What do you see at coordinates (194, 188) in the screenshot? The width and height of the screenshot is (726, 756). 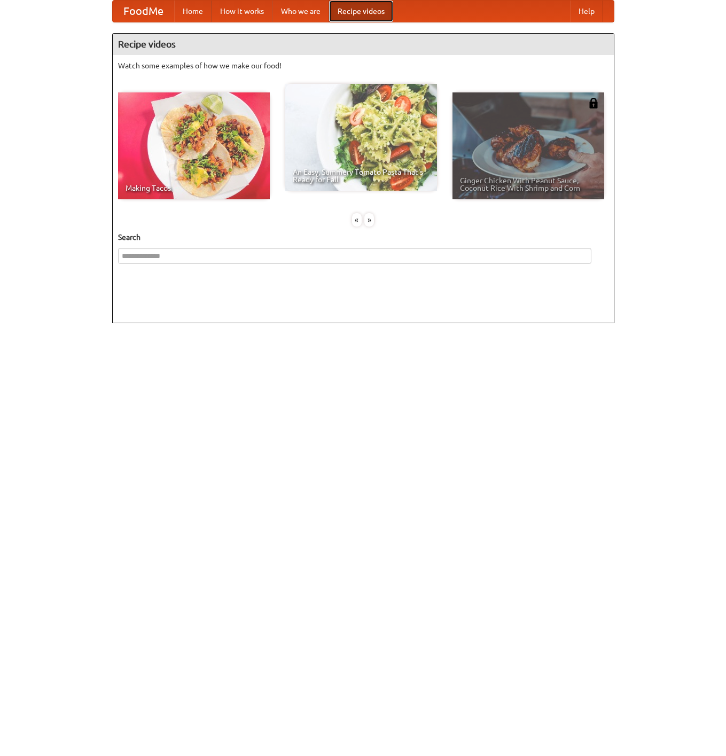 I see `span: Making Tacos` at bounding box center [194, 188].